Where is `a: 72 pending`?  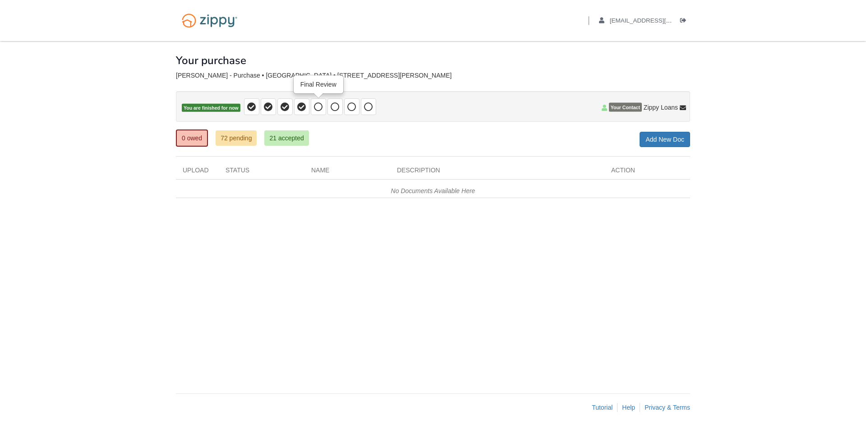
a: 72 pending is located at coordinates (236, 138).